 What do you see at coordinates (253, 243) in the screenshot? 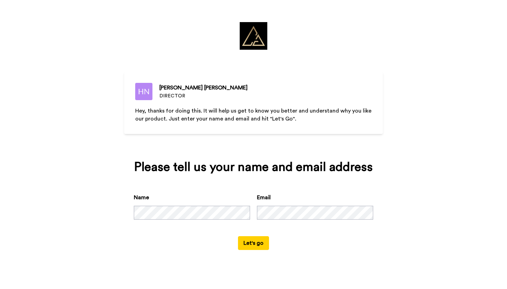
I see `button: Let's go` at bounding box center [253, 243].